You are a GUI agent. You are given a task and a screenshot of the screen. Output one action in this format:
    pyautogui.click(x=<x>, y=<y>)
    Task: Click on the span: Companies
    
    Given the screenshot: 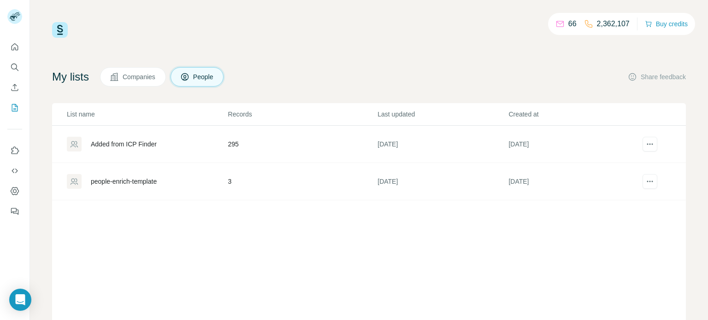 What is the action you would take?
    pyautogui.click(x=139, y=77)
    